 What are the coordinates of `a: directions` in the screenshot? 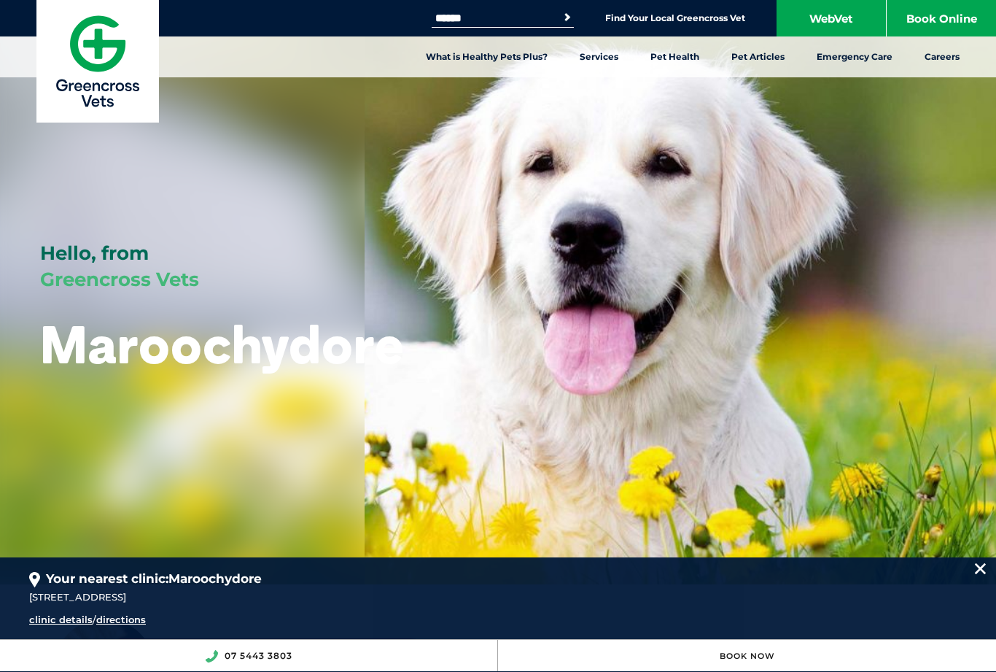 It's located at (121, 619).